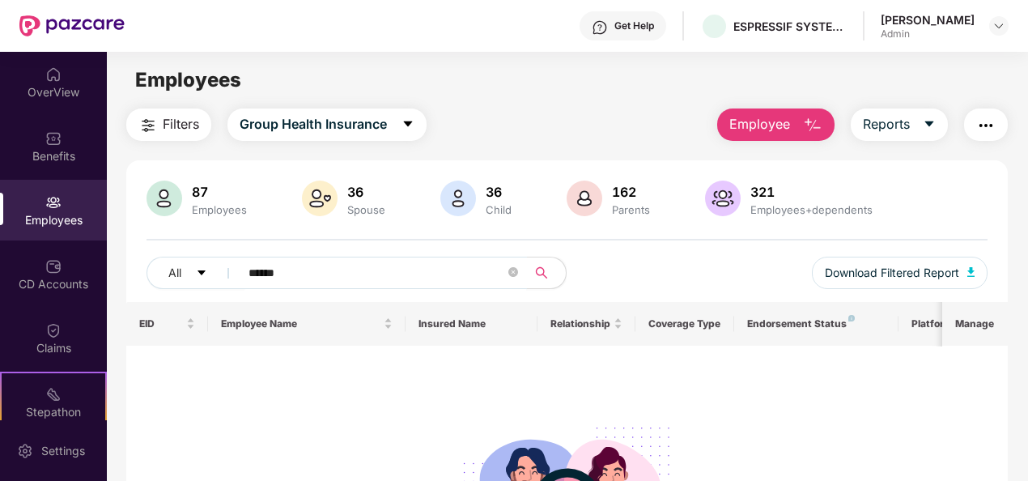 Image resolution: width=1028 pixels, height=481 pixels. Describe the element at coordinates (471, 324) in the screenshot. I see `th: Insured Name` at that location.